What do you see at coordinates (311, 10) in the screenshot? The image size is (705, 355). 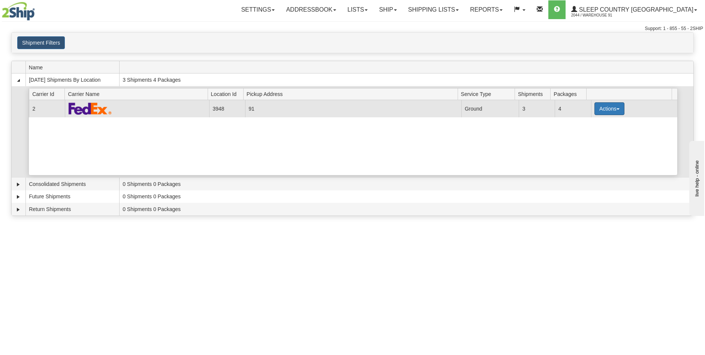 I see `a: Addressbook` at bounding box center [311, 10].